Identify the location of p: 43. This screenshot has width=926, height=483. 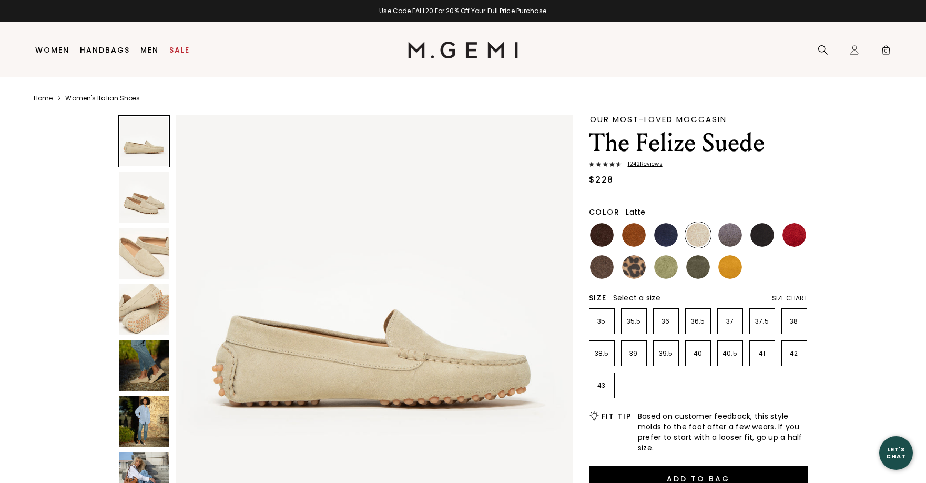
(602, 385).